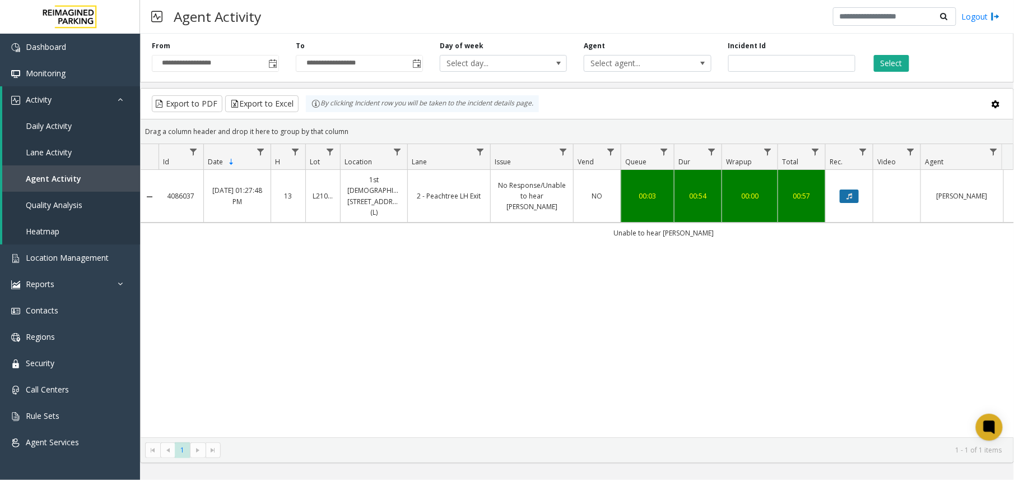  I want to click on img: logout, so click(996, 16).